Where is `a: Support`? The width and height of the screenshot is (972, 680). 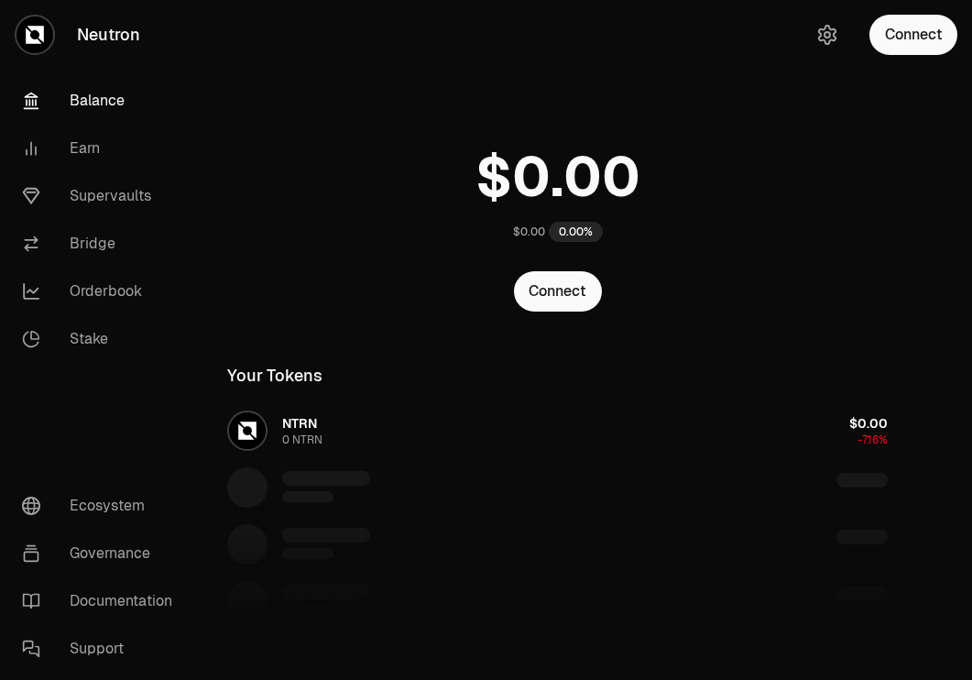 a: Support is located at coordinates (103, 648).